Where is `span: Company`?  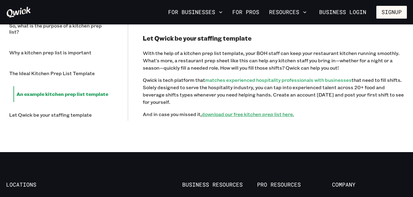
span: Company is located at coordinates (369, 185).